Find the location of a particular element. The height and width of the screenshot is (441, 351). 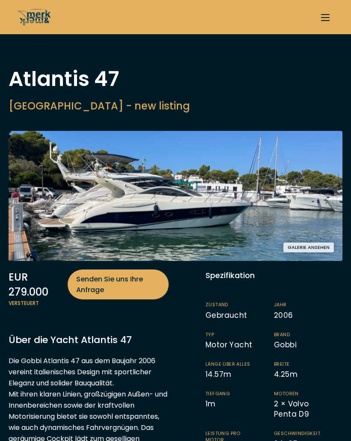

li: 14.57 m is located at coordinates (240, 370).